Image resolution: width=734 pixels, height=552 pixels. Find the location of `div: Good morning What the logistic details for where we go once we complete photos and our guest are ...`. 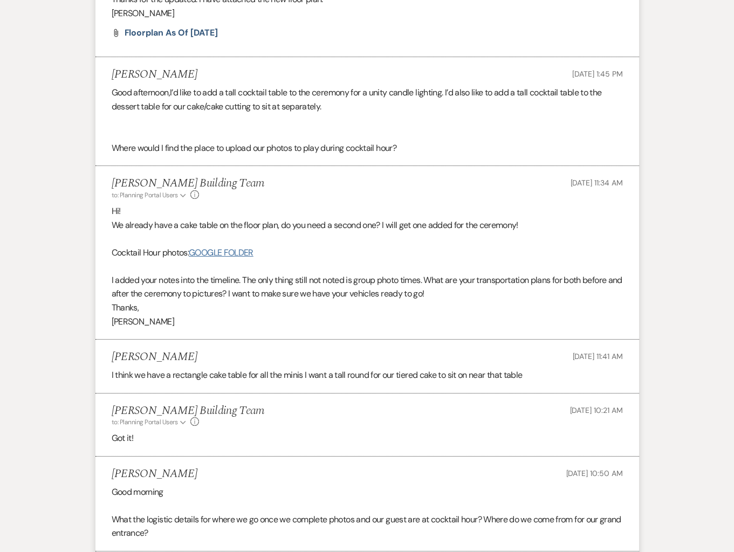

div: Good morning What the logistic details for where we go once we complete photos and our guest are ... is located at coordinates (367, 513).